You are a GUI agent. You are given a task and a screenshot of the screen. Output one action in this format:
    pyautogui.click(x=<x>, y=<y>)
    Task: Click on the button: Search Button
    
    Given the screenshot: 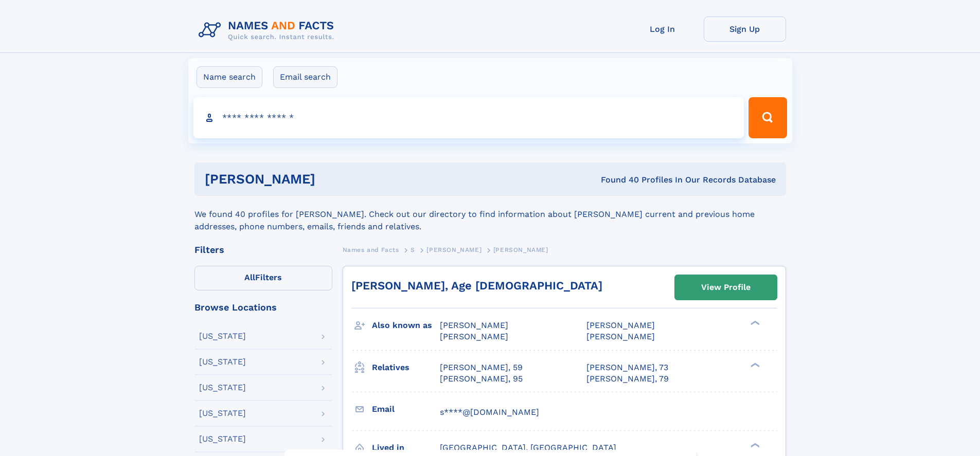 What is the action you would take?
    pyautogui.click(x=767, y=118)
    